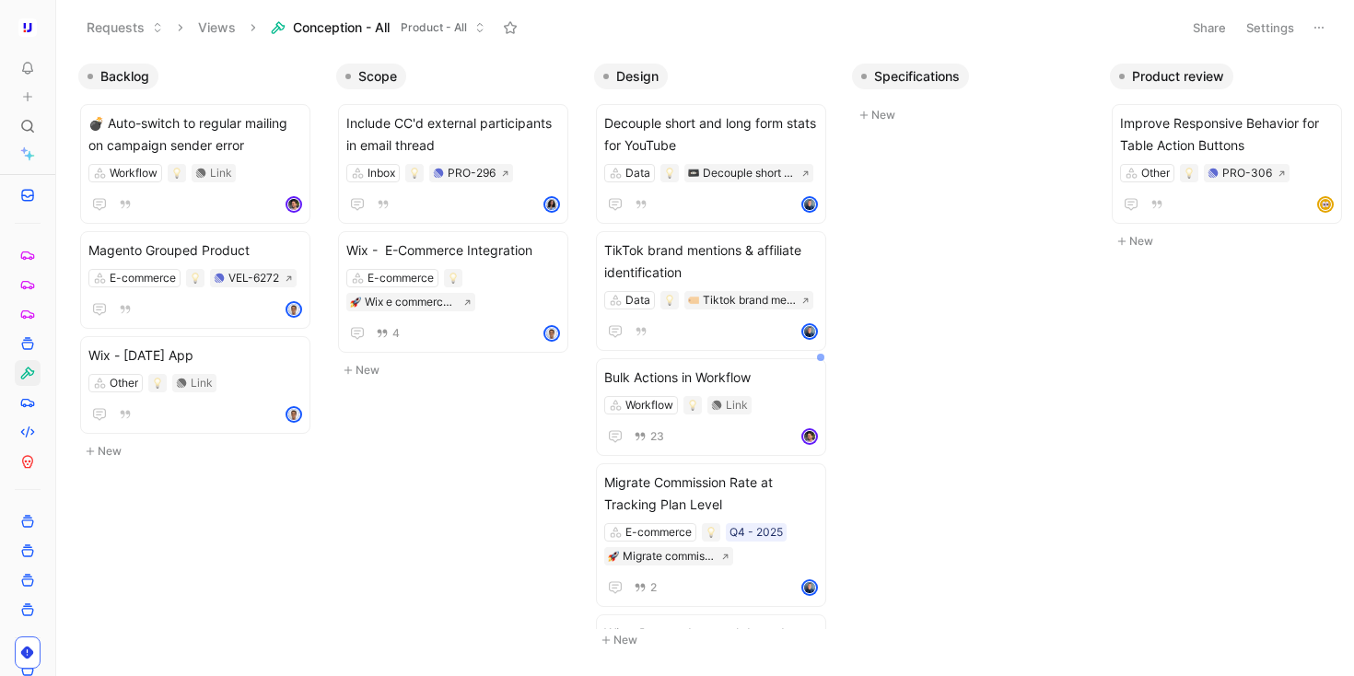 This screenshot has height=676, width=1354. I want to click on button: 2, so click(645, 588).